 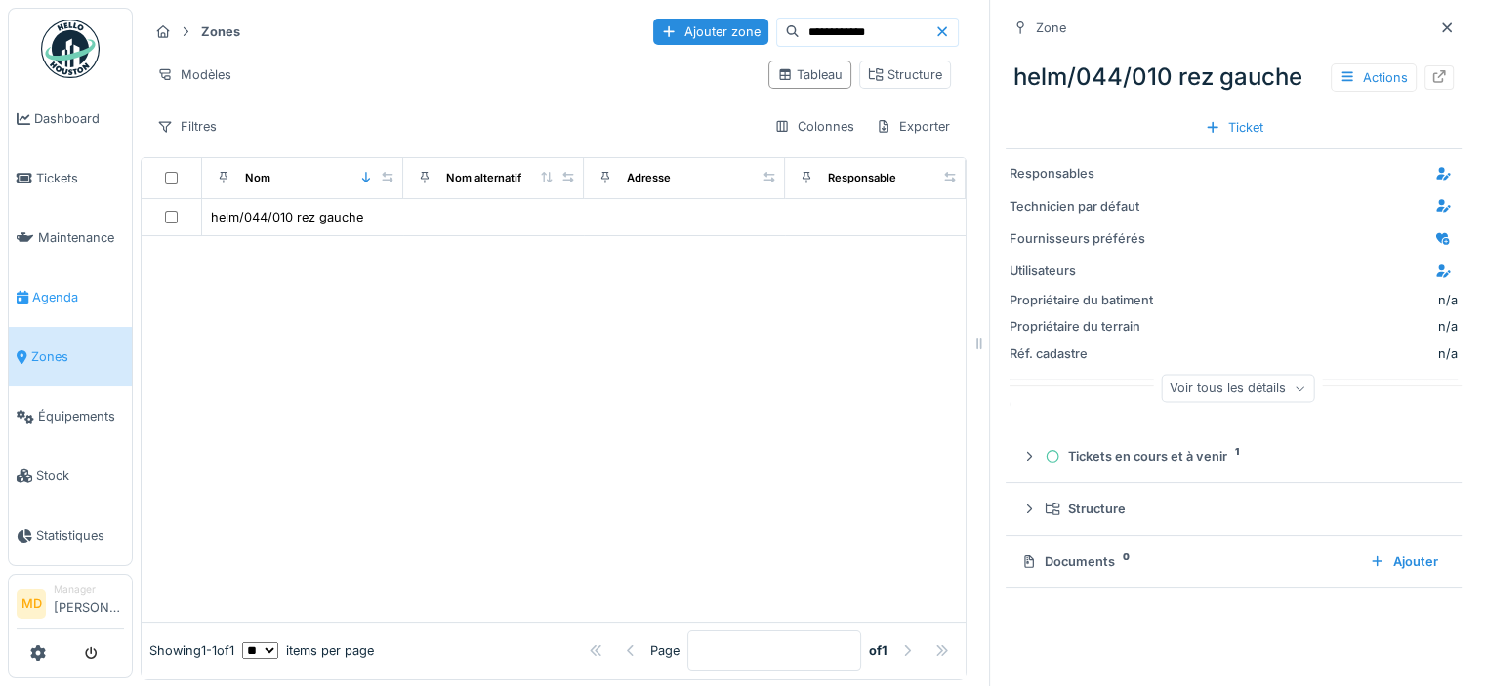 I want to click on div: Documents, so click(x=1187, y=561).